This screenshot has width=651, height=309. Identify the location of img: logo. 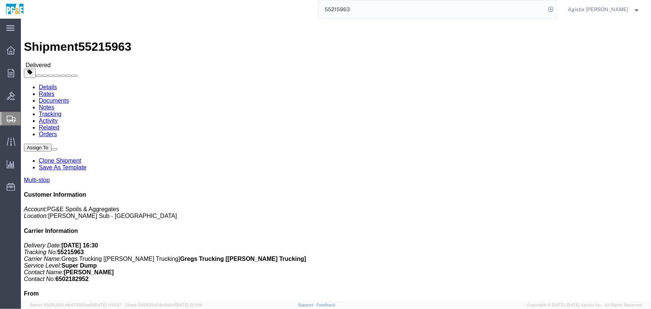
(15, 9).